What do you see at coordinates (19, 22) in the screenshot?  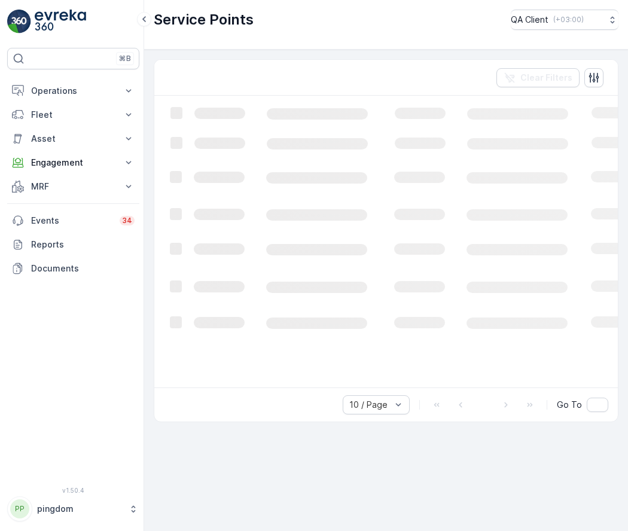 I see `img: logo` at bounding box center [19, 22].